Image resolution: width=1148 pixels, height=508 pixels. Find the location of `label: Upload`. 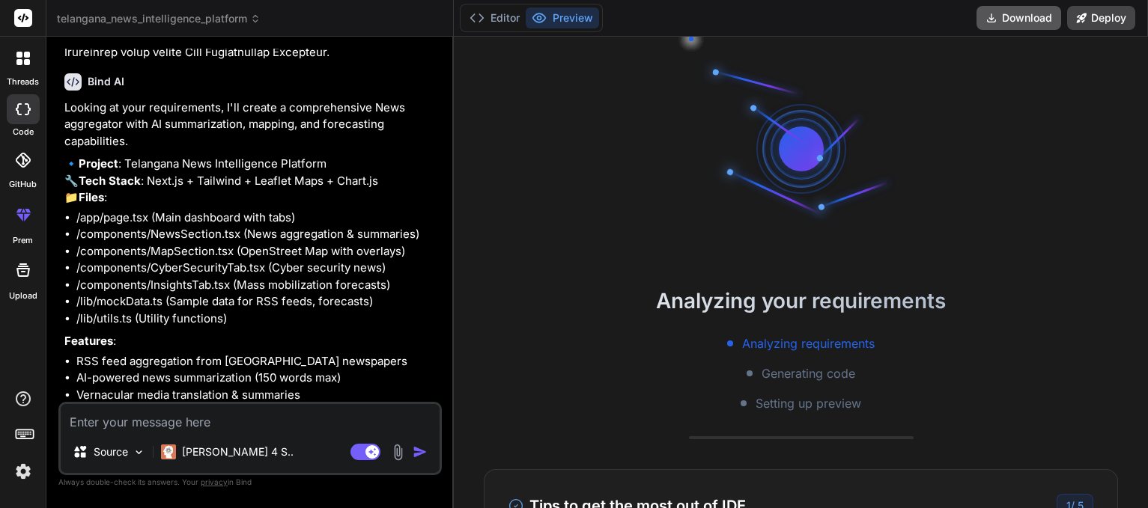

label: Upload is located at coordinates (23, 296).